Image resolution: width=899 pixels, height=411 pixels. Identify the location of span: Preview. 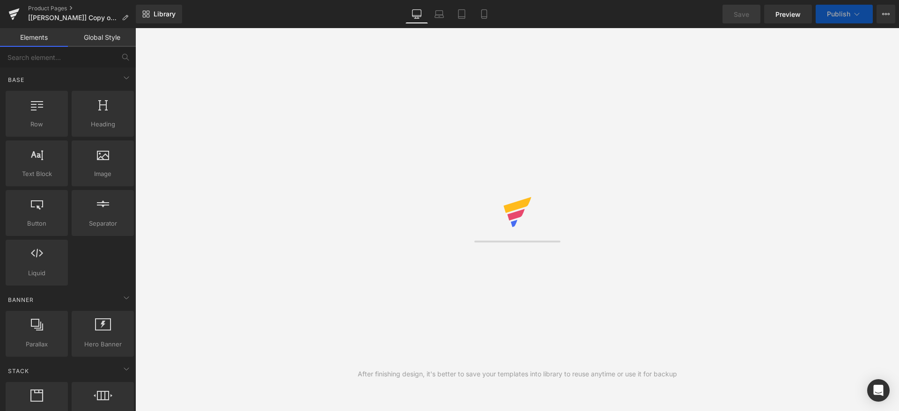
(788, 14).